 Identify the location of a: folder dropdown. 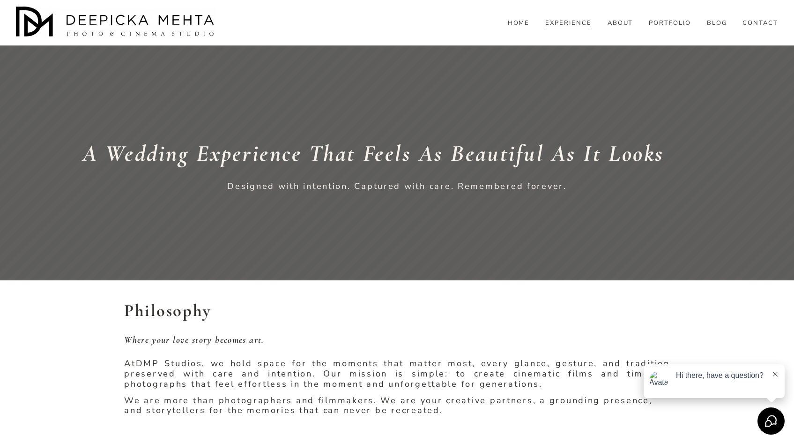
(717, 23).